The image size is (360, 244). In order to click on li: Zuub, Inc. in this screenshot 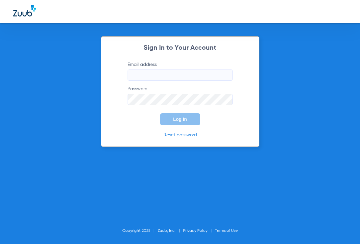, I will do `click(171, 231)`.